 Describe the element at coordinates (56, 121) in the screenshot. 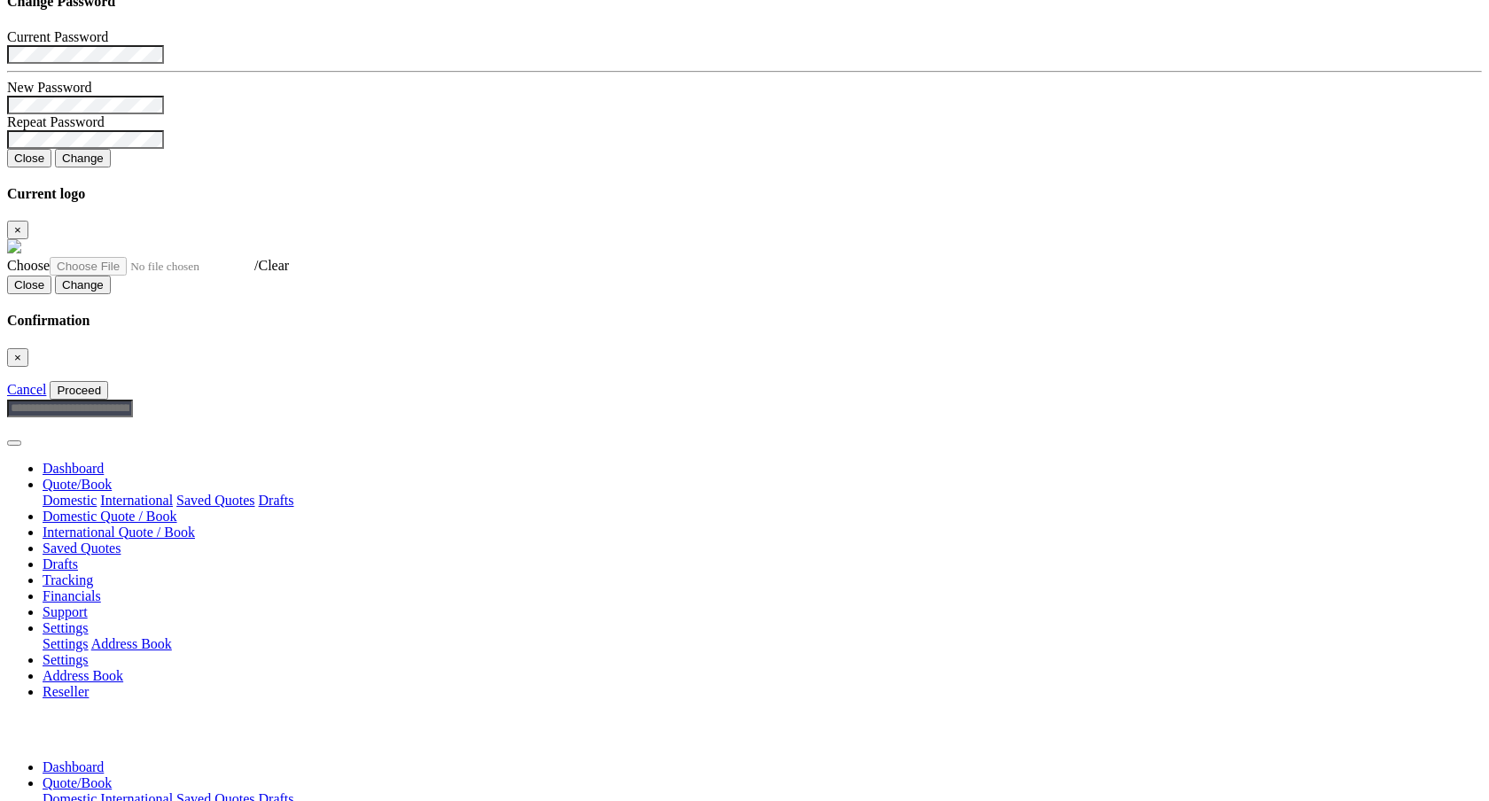

I see `label: Repeat Password` at that location.